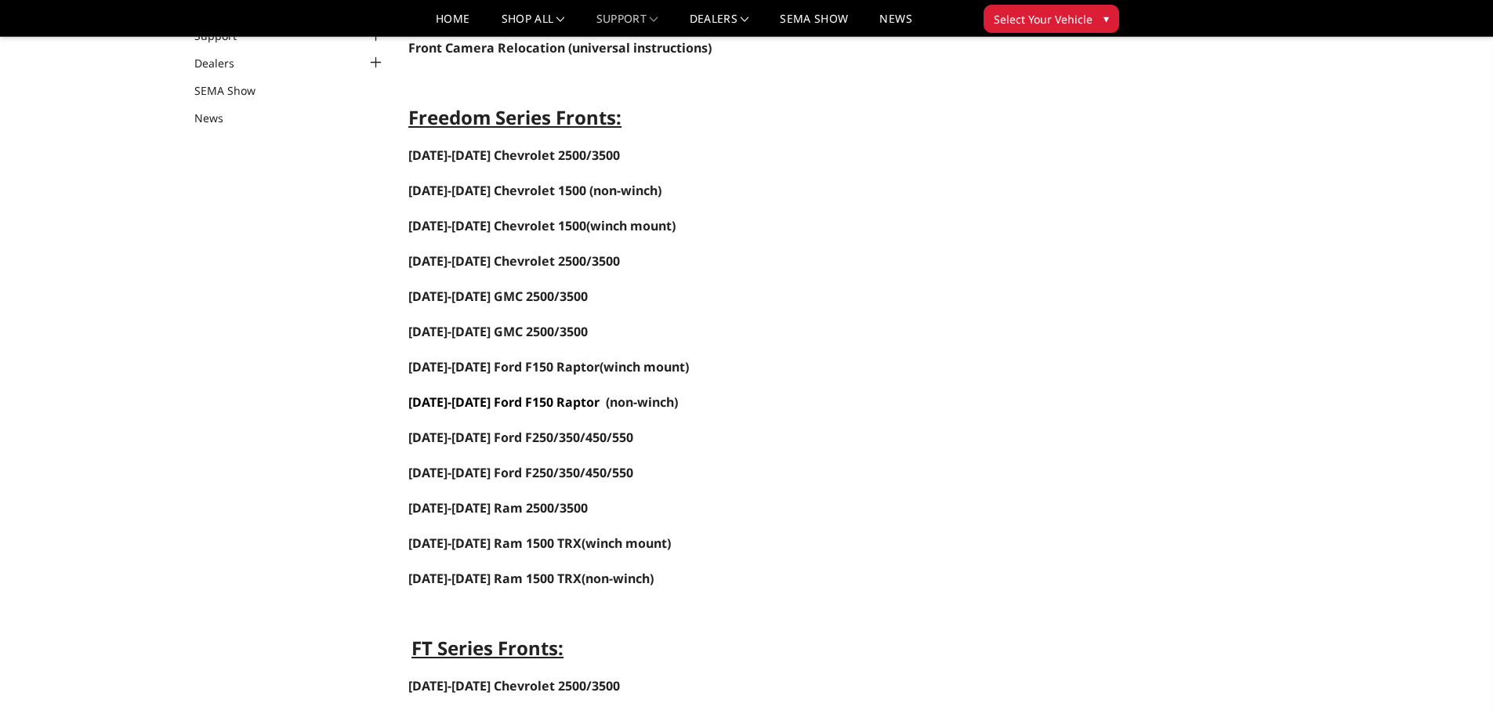 This screenshot has width=1493, height=714. What do you see at coordinates (1051, 19) in the screenshot?
I see `button: Select Your Vehicle` at bounding box center [1051, 19].